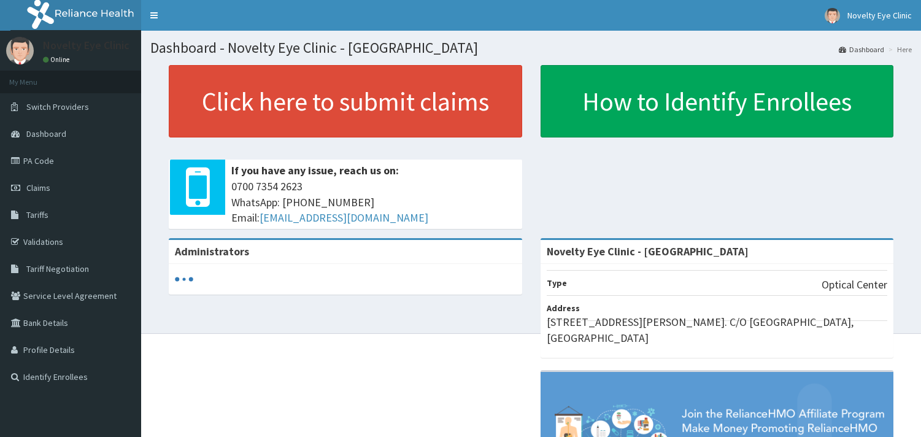 The width and height of the screenshot is (921, 437). Describe the element at coordinates (563, 308) in the screenshot. I see `b: Address` at that location.